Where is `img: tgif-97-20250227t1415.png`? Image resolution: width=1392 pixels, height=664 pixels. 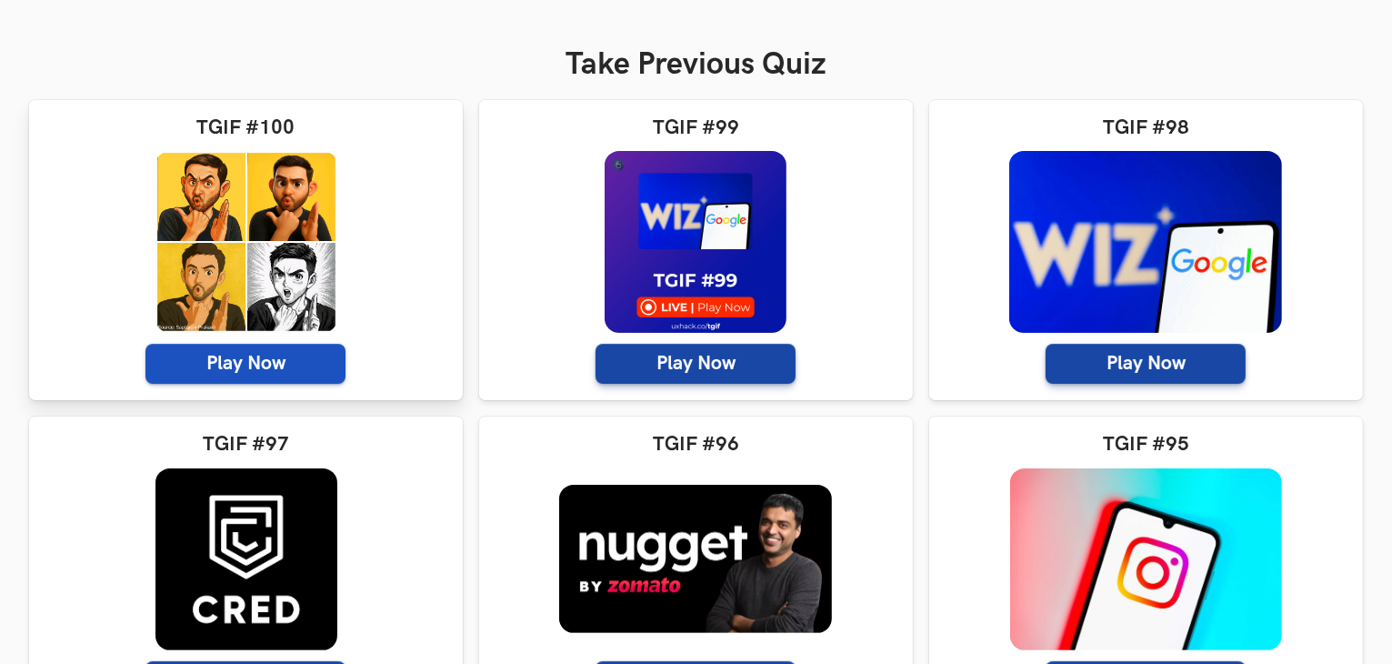 img: tgif-97-20250227t1415.png is located at coordinates (246, 559).